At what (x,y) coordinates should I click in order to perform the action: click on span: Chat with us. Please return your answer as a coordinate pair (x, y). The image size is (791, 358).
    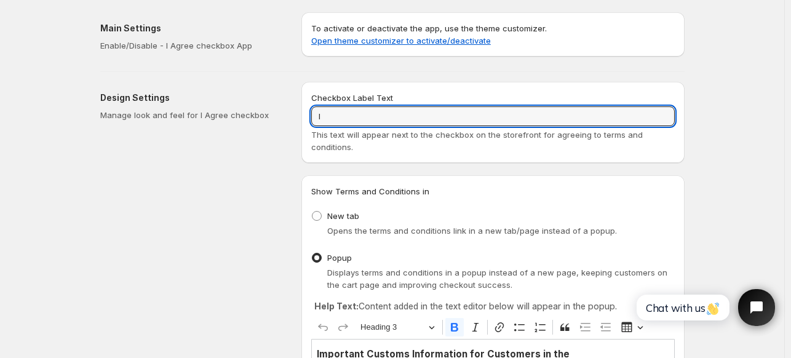
    Looking at the image, I should click on (60, 29).